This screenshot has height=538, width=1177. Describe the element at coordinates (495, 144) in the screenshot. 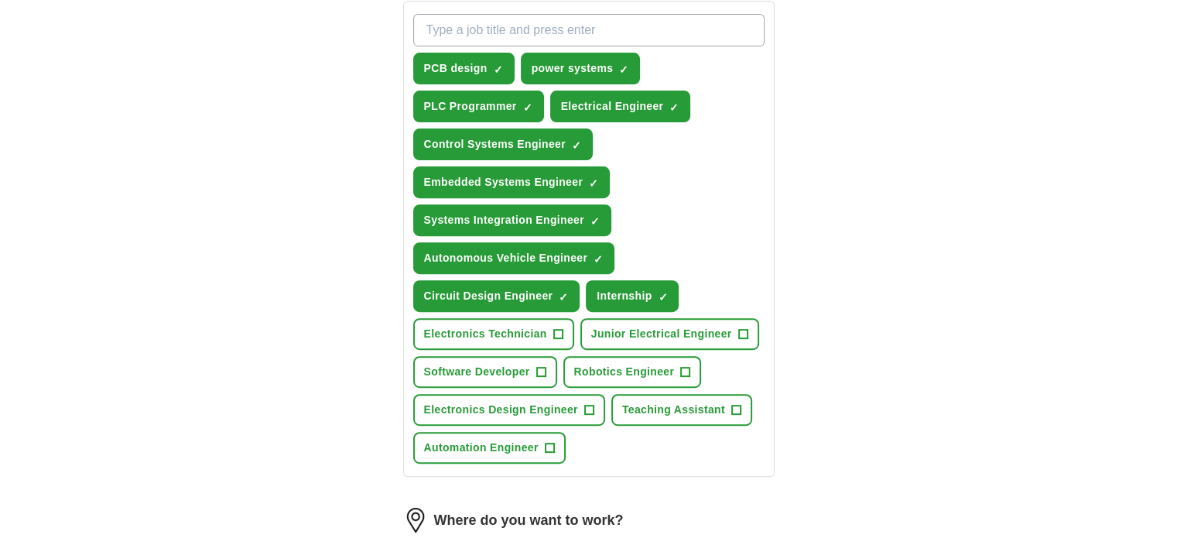

I see `span: Control Systems Engineer` at that location.